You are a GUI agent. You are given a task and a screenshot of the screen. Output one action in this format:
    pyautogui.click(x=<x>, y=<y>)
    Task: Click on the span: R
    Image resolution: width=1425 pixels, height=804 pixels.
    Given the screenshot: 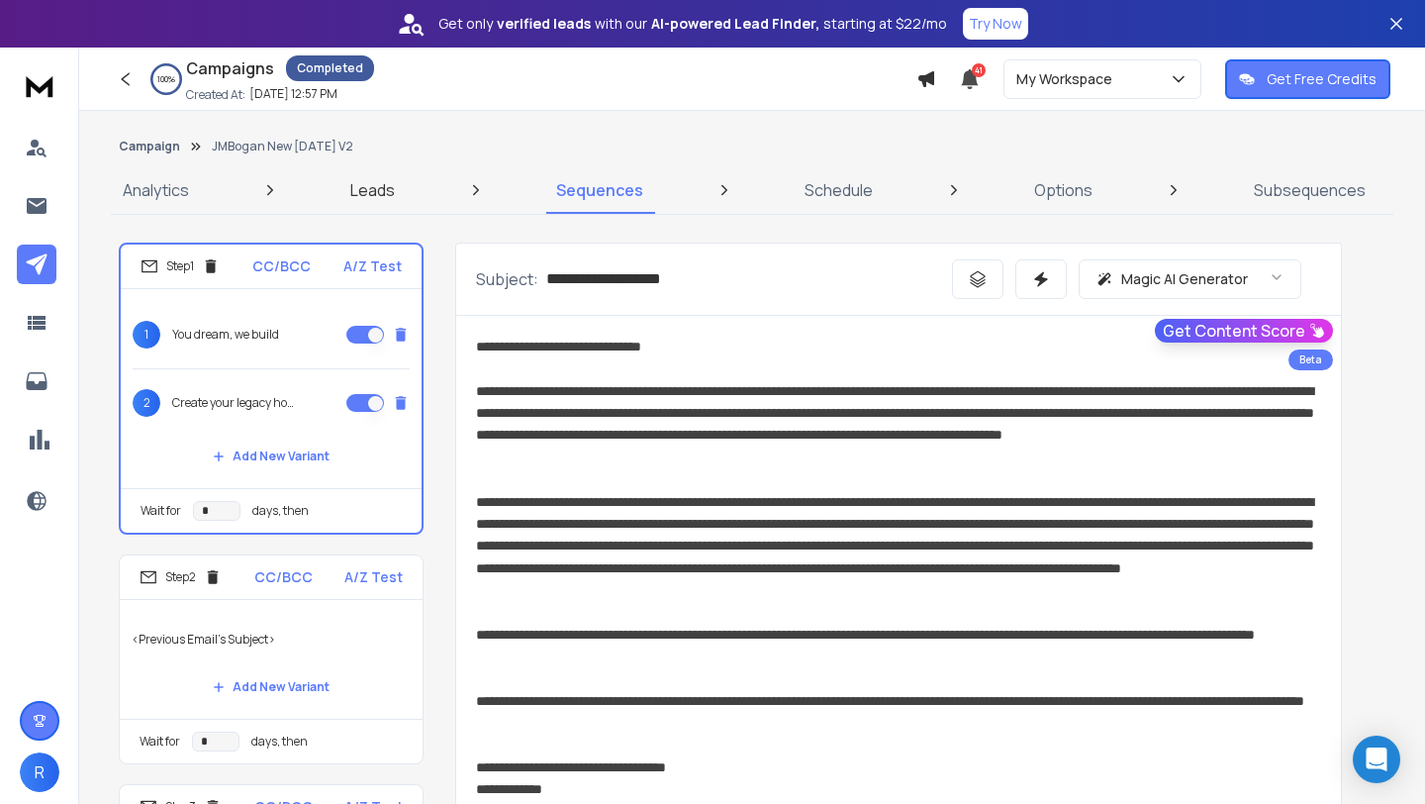 What is the action you would take?
    pyautogui.click(x=40, y=772)
    